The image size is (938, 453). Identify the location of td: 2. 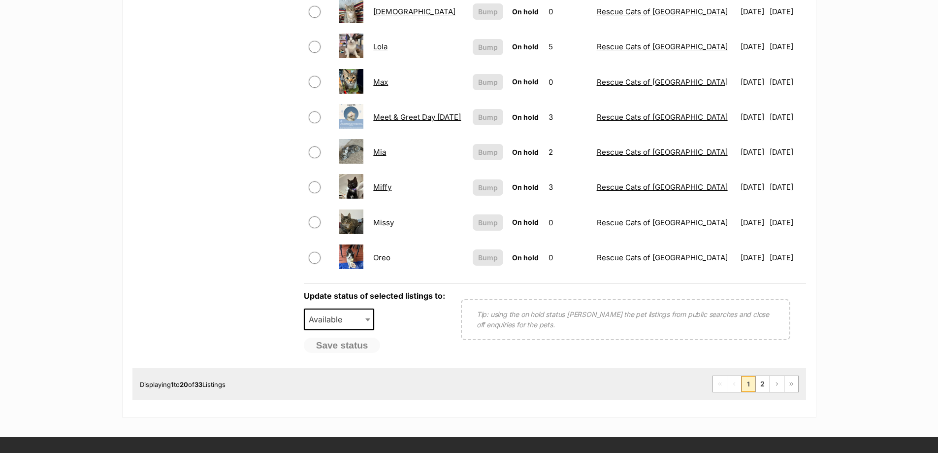
(568, 152).